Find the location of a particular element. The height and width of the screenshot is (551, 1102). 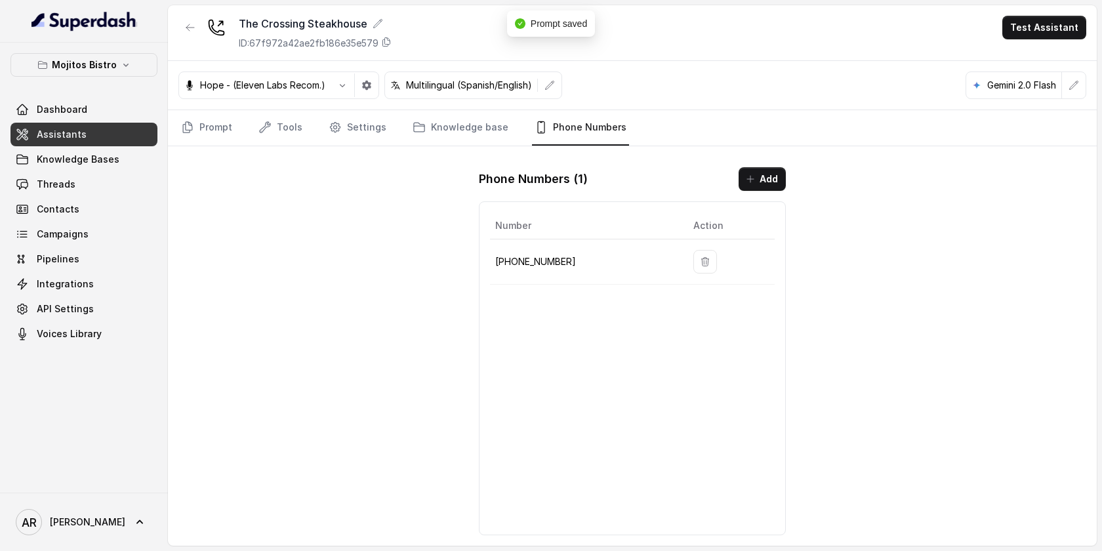

span: Knowledge Bases is located at coordinates (78, 159).